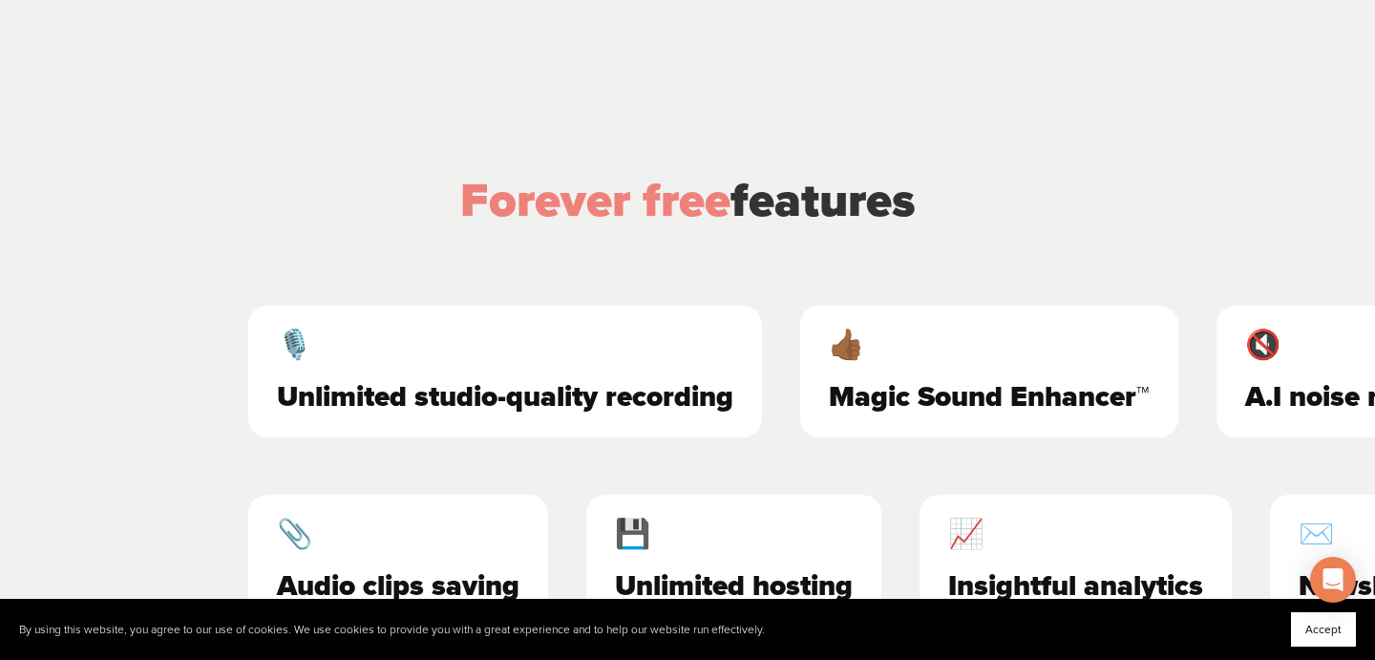 This screenshot has height=660, width=1375. Describe the element at coordinates (1333, 579) in the screenshot. I see `div: Open Intercom Messenger` at that location.